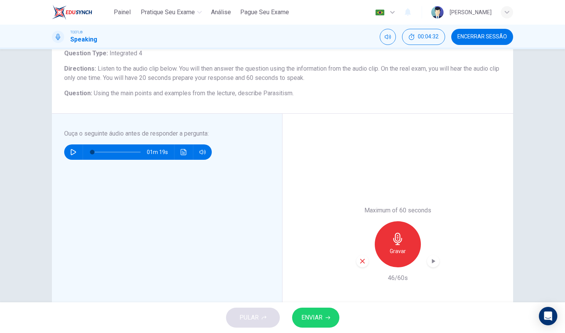  What do you see at coordinates (388, 37) in the screenshot?
I see `div: Silenciar` at bounding box center [388, 37].